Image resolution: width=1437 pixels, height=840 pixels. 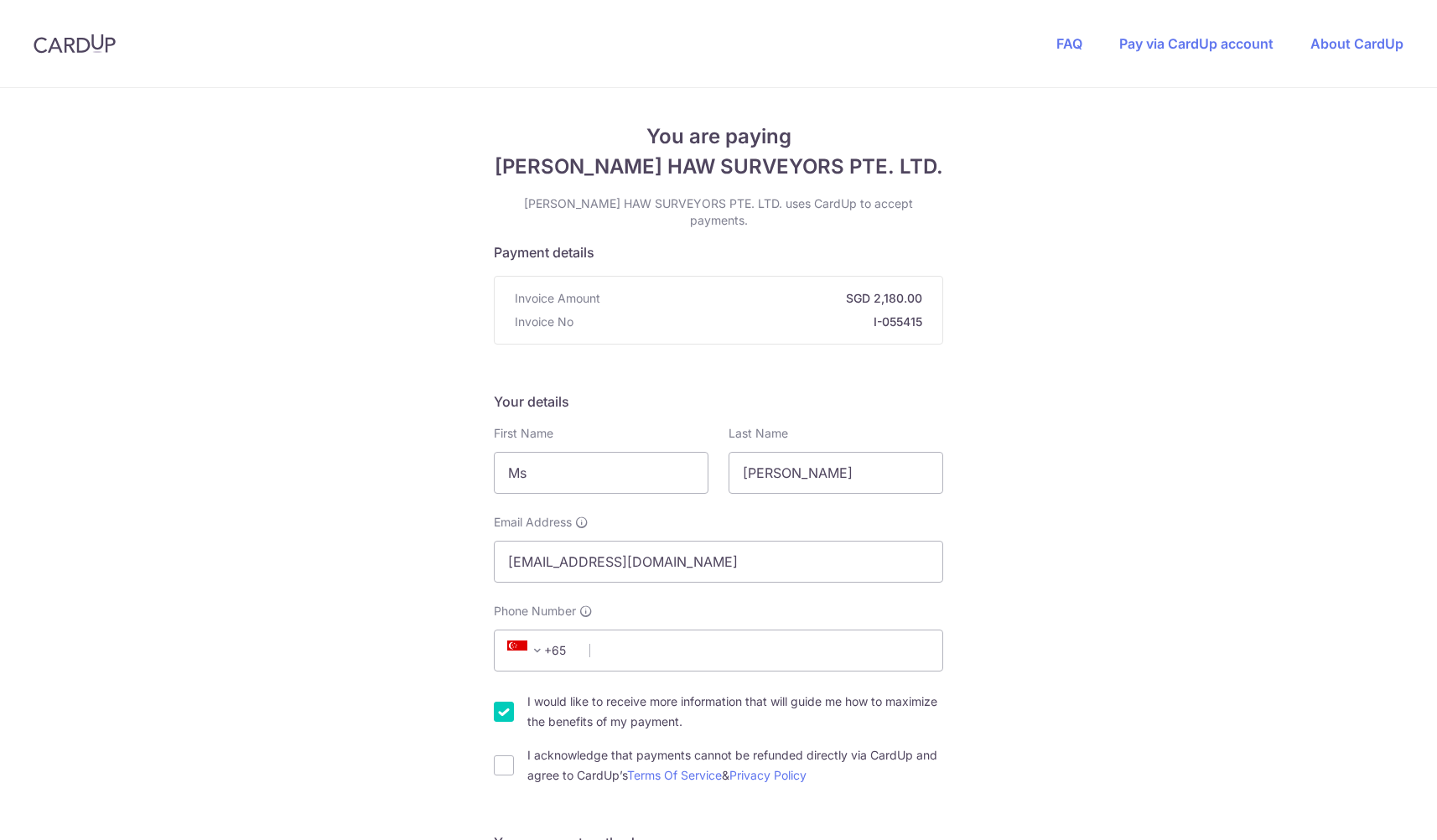 I want to click on span: Email Address, so click(x=533, y=522).